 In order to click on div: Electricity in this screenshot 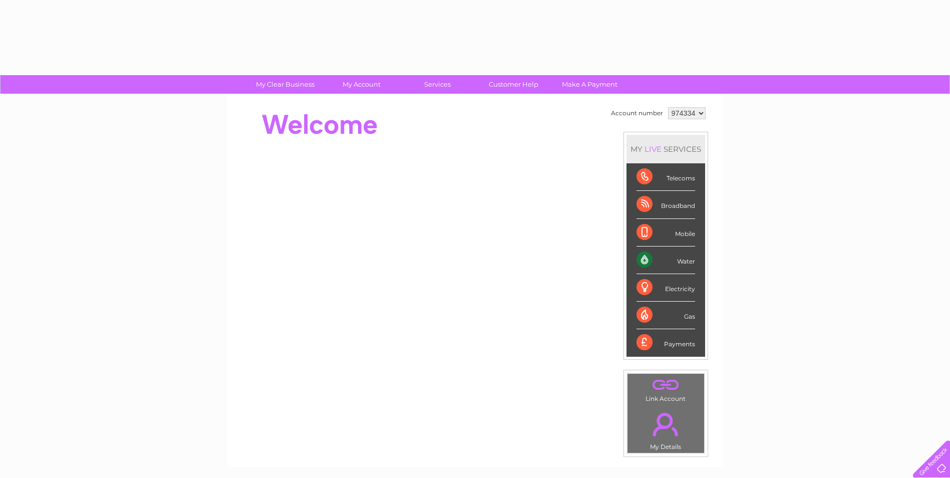, I will do `click(666, 287)`.